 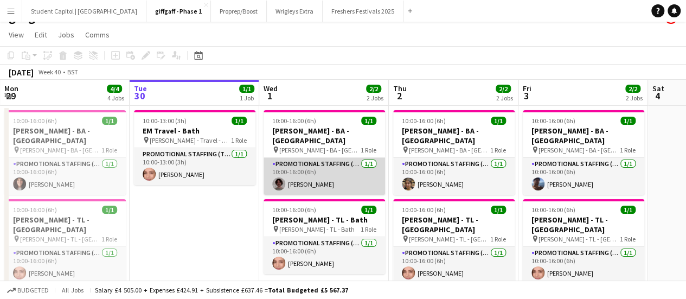 I want to click on a: Edit, so click(x=41, y=35).